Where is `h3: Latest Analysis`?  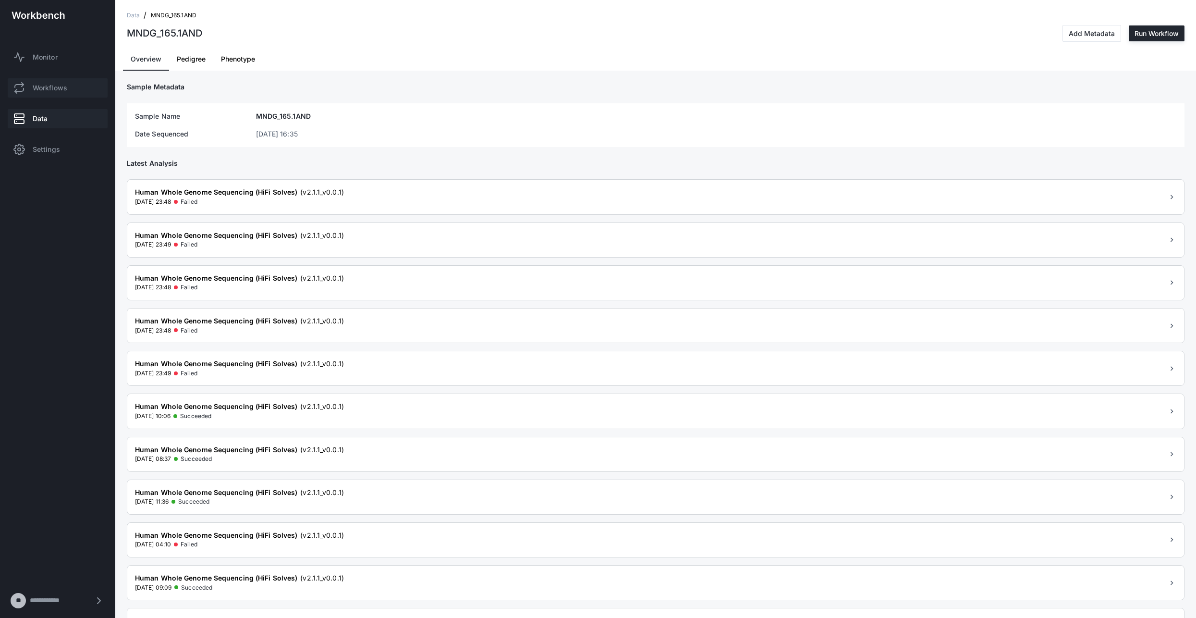 h3: Latest Analysis is located at coordinates (656, 163).